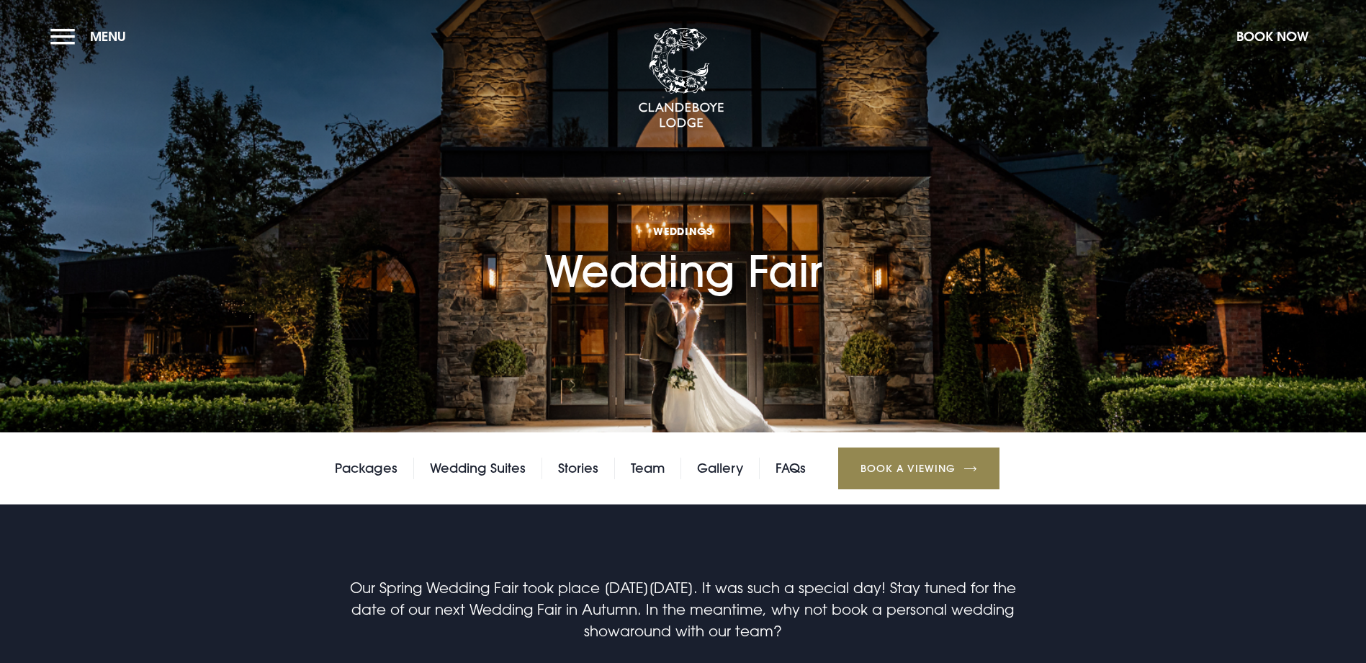 The height and width of the screenshot is (663, 1366). Describe the element at coordinates (477, 468) in the screenshot. I see `a: Wedding Suites` at that location.